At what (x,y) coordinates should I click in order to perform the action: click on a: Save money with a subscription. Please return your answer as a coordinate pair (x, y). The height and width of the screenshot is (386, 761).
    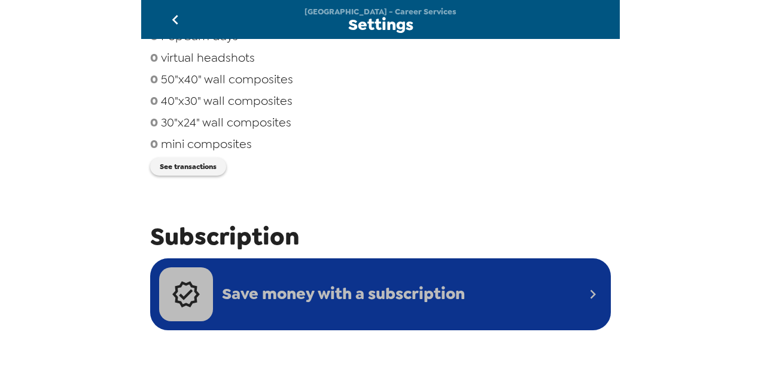
    Looking at the image, I should click on (381, 294).